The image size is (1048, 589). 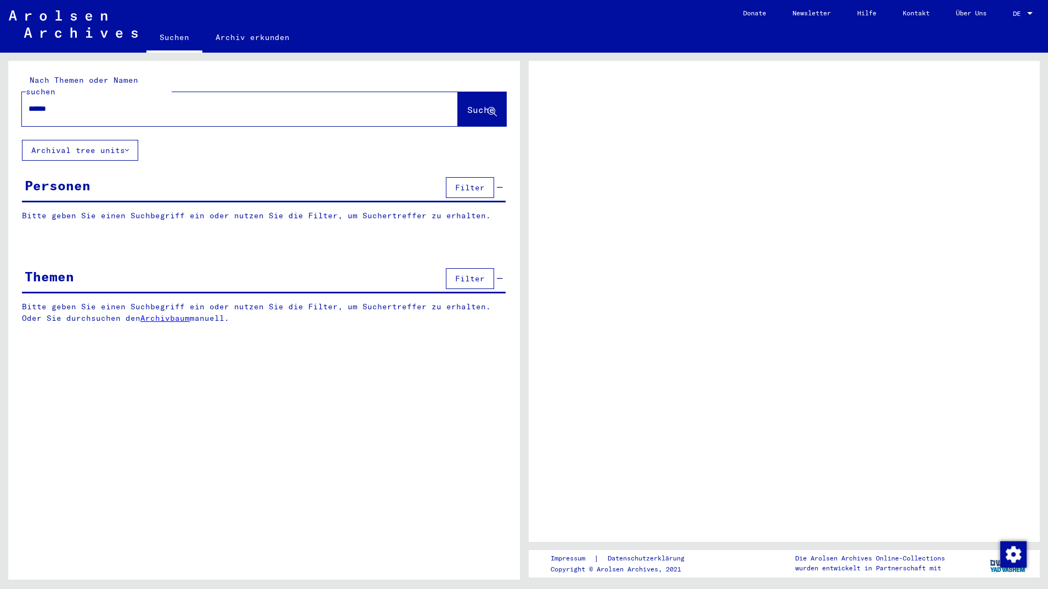 I want to click on div: Themen, so click(x=49, y=276).